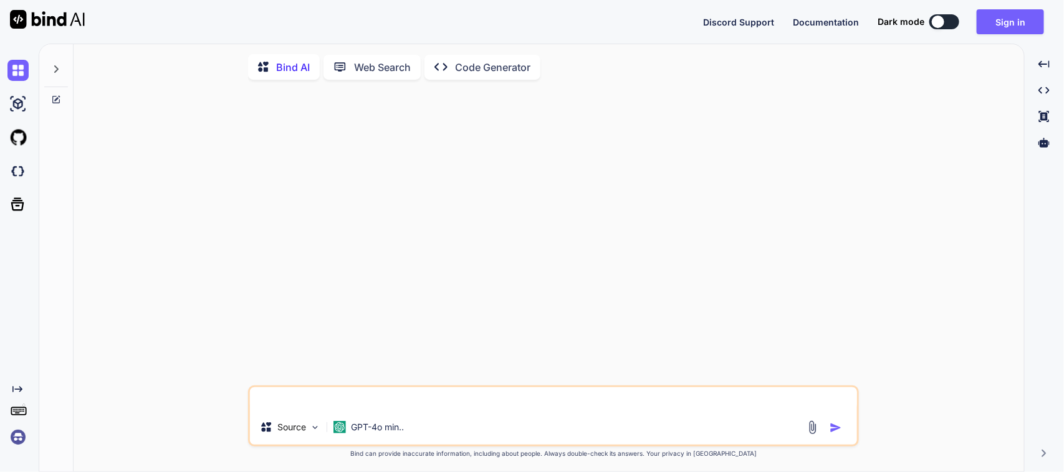 The height and width of the screenshot is (472, 1064). I want to click on img: chat, so click(18, 70).